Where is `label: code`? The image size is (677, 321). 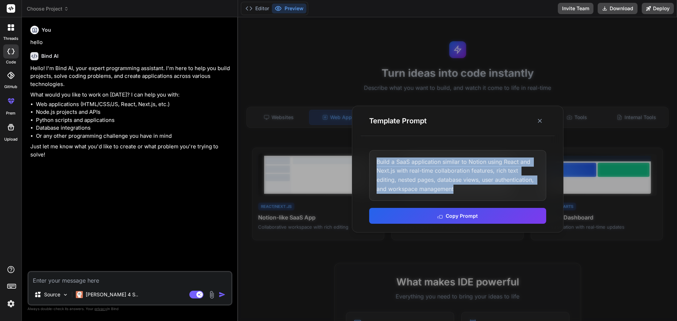 label: code is located at coordinates (11, 62).